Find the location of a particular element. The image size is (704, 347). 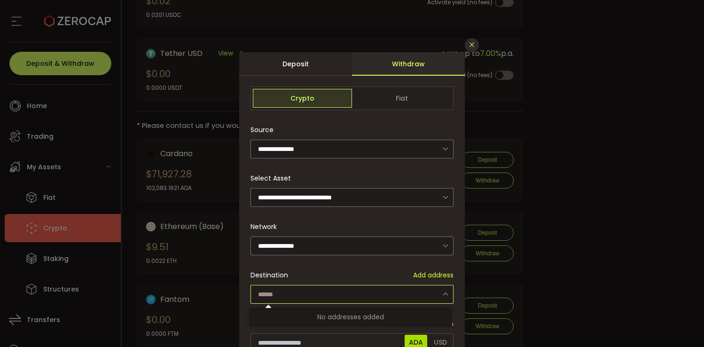

div: Deposit is located at coordinates (296, 64).